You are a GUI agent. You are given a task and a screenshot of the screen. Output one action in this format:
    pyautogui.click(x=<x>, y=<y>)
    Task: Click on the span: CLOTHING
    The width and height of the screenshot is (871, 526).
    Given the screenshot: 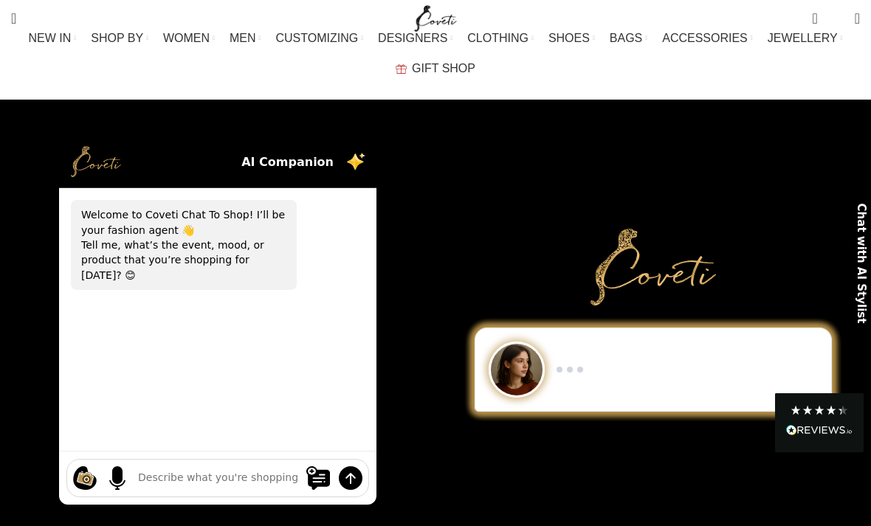 What is the action you would take?
    pyautogui.click(x=498, y=38)
    